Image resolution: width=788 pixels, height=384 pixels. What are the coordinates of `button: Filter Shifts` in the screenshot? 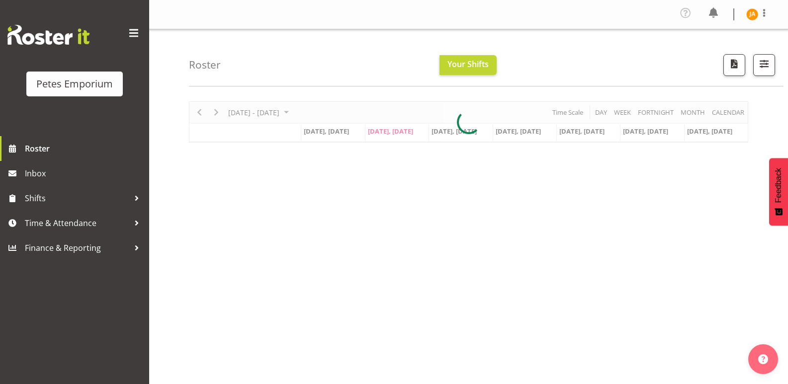 It's located at (764, 65).